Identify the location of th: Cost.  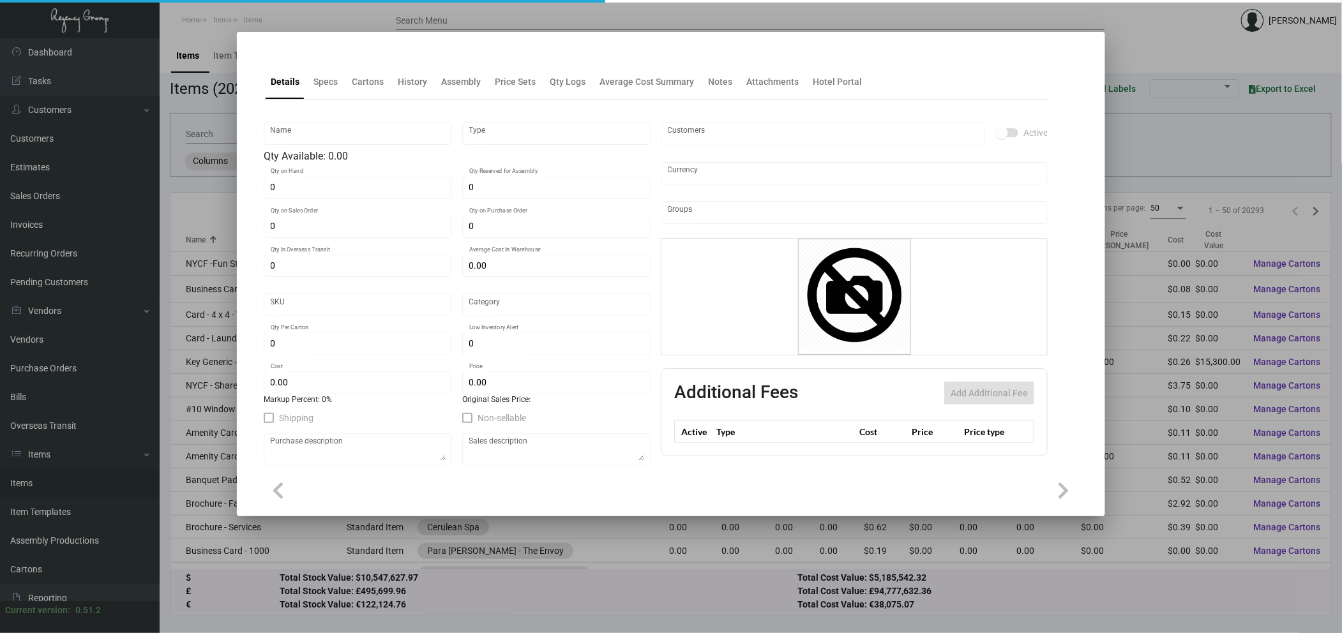
(882, 432).